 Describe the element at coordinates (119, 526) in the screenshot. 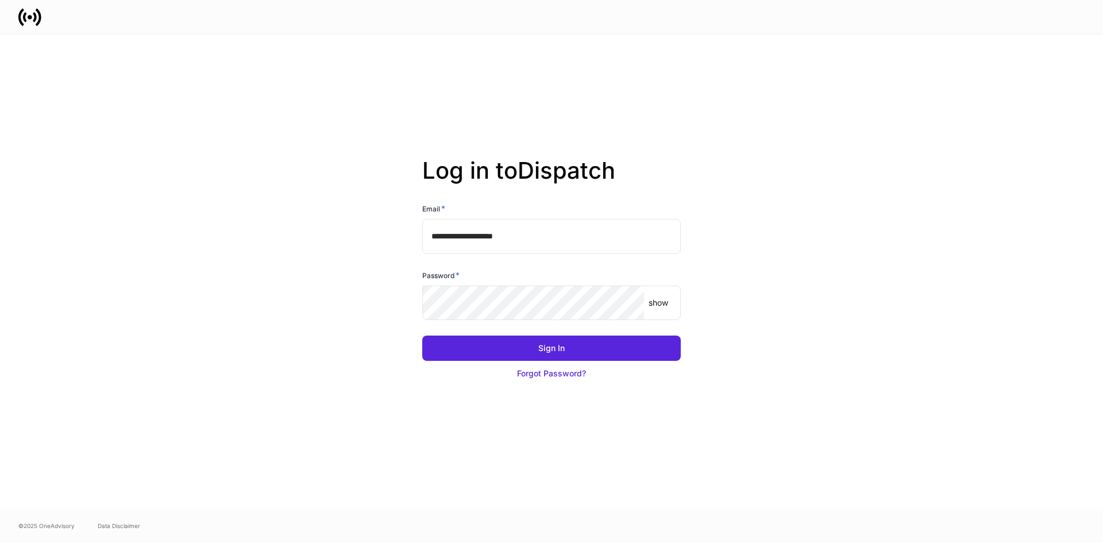

I see `a: Data Disclaimer` at that location.